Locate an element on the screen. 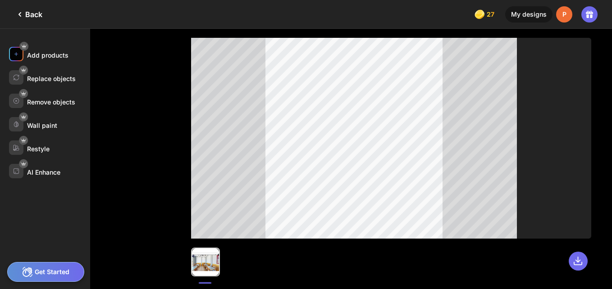  div: Wall paint is located at coordinates (42, 125).